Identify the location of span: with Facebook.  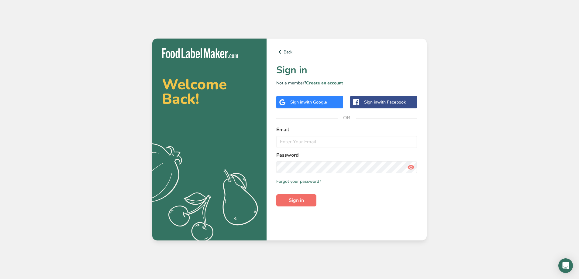
(391, 102).